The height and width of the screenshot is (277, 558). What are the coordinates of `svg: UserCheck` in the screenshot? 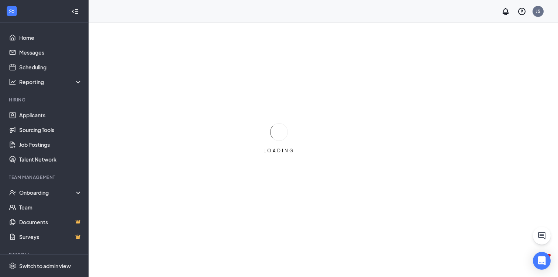 It's located at (13, 192).